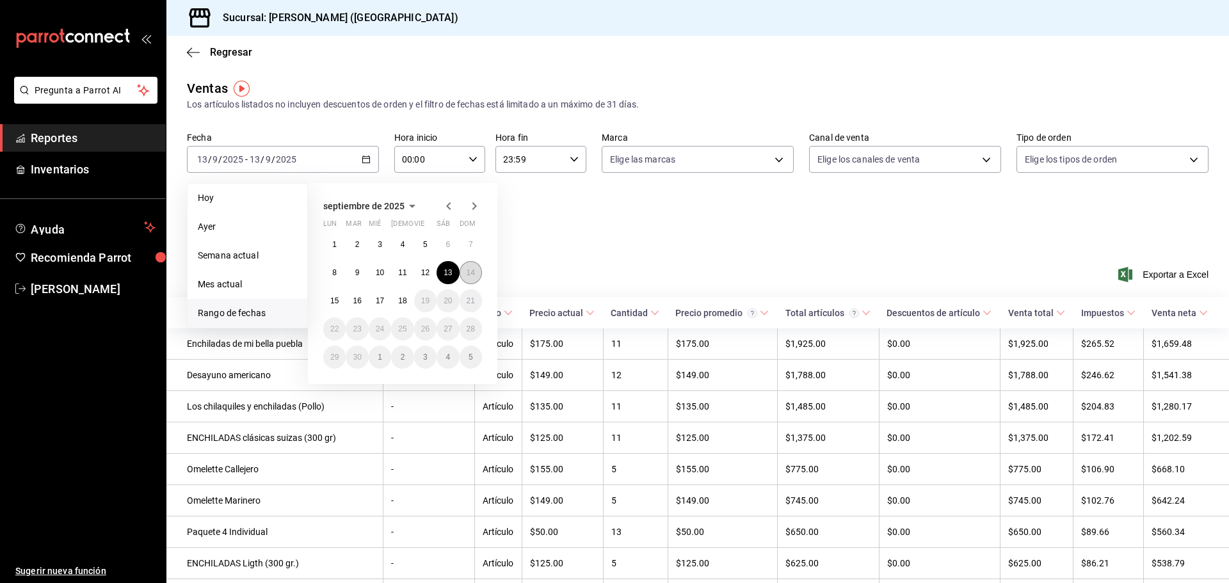 The width and height of the screenshot is (1229, 583). I want to click on button: 1 de octubre de 2025, so click(380, 357).